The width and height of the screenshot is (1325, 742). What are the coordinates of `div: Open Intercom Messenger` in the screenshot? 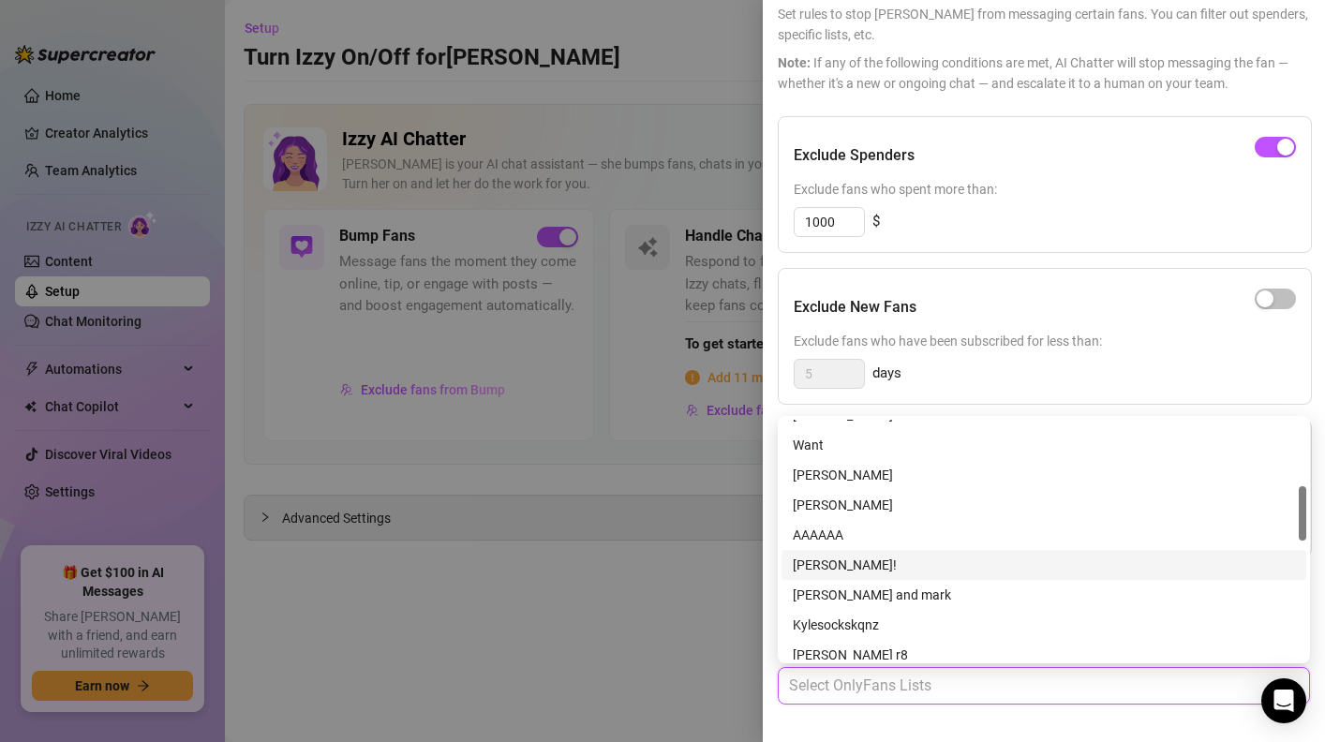 It's located at (1283, 701).